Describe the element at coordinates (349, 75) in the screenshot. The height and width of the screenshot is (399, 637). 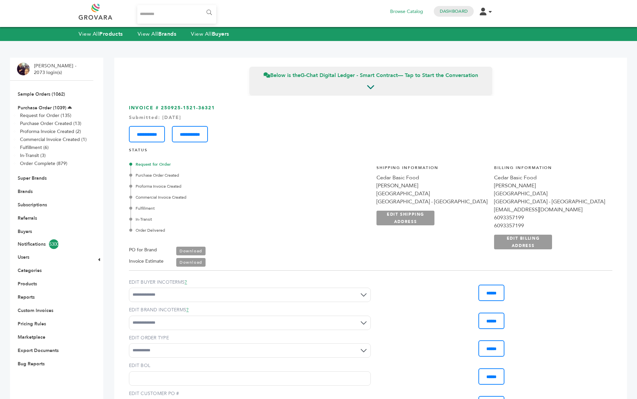
I see `strong: G-Chat Digital Ledger - Smart Contract` at that location.